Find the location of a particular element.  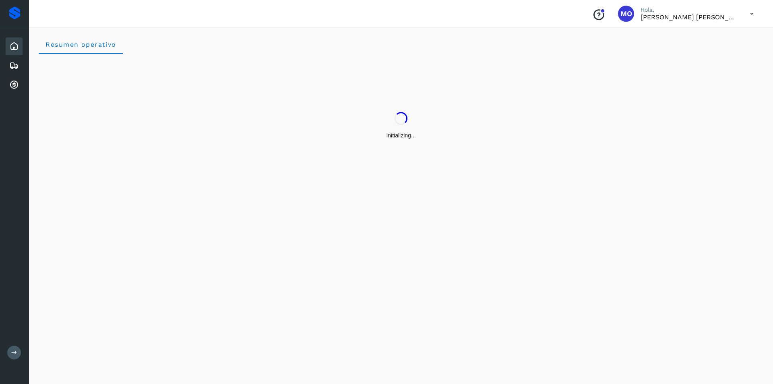

div: Cuentas por cobrar is located at coordinates (14, 85).